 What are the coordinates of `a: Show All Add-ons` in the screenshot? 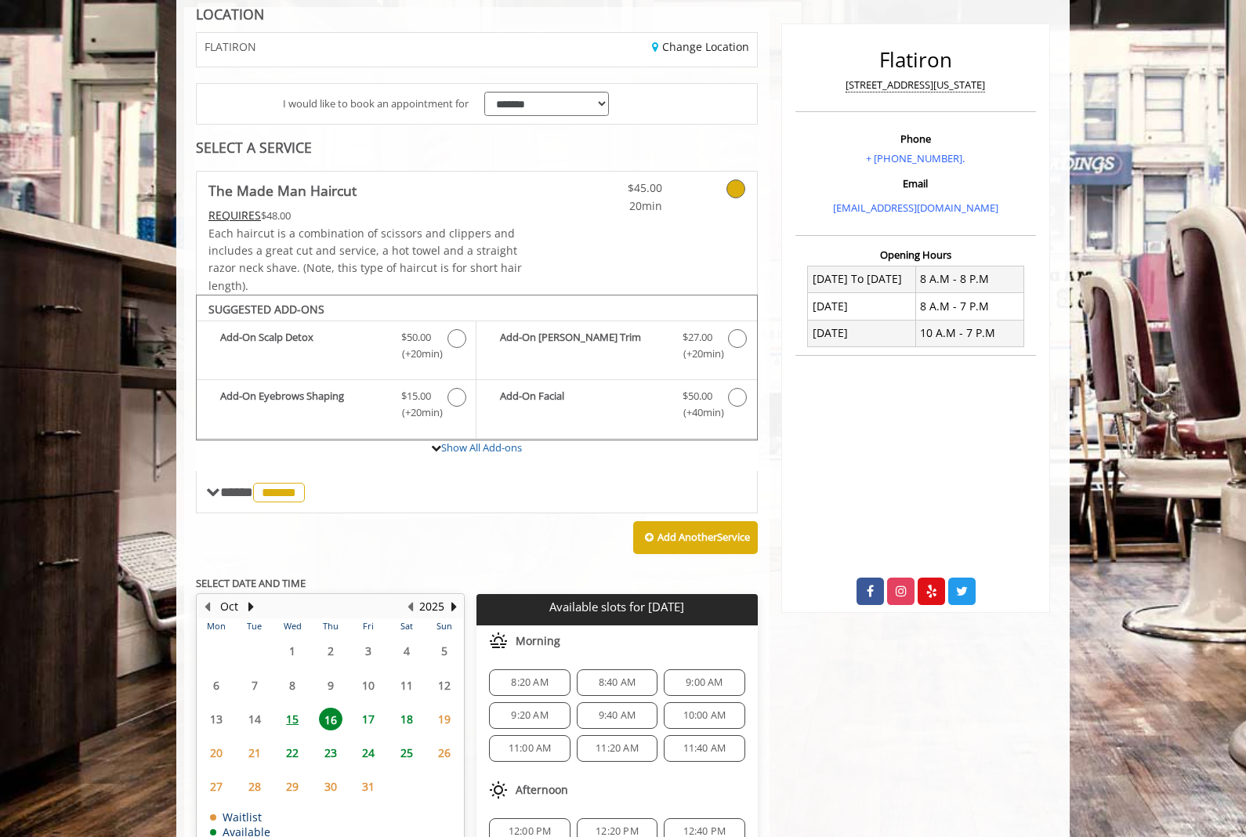 It's located at (481, 448).